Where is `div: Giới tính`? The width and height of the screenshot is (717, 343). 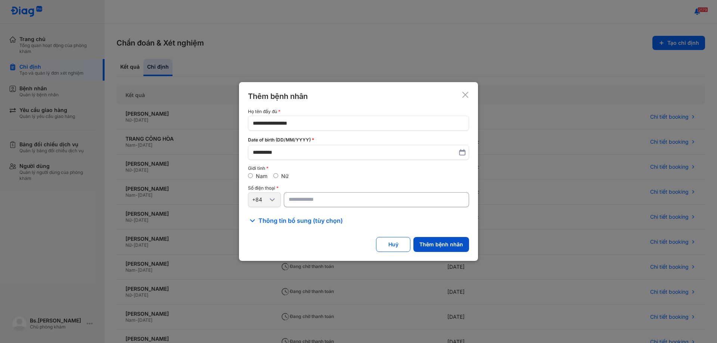 div: Giới tính is located at coordinates (358, 168).